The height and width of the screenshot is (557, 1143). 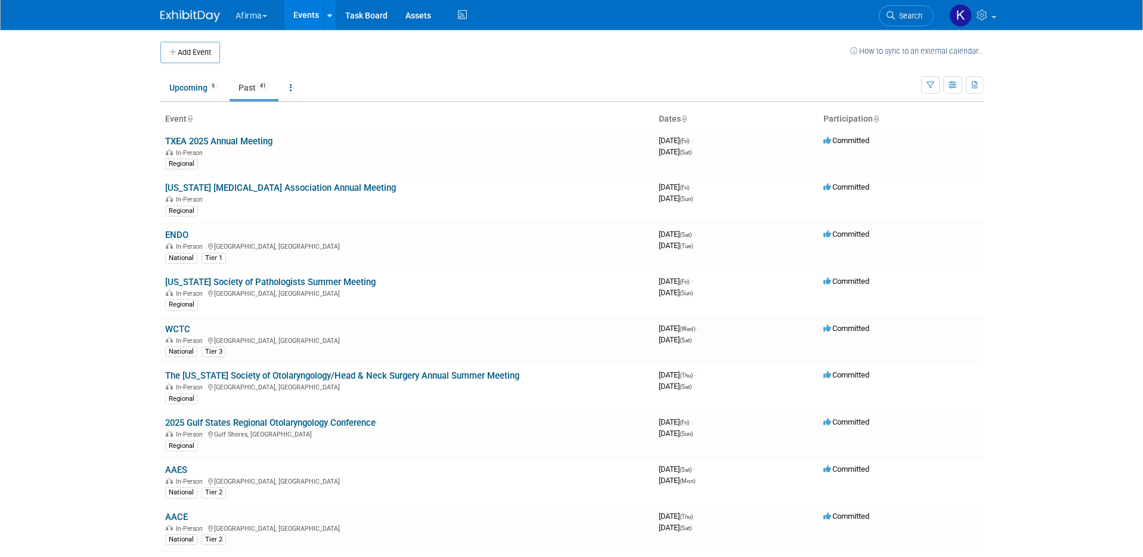 What do you see at coordinates (901, 119) in the screenshot?
I see `th: Participation` at bounding box center [901, 119].